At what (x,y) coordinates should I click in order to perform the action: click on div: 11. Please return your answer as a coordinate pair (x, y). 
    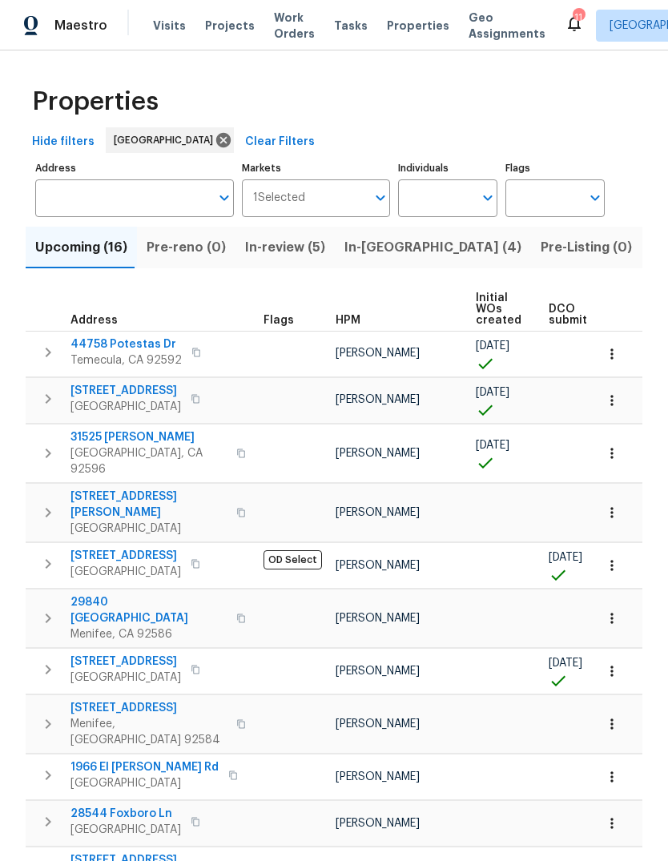
    Looking at the image, I should click on (578, 18).